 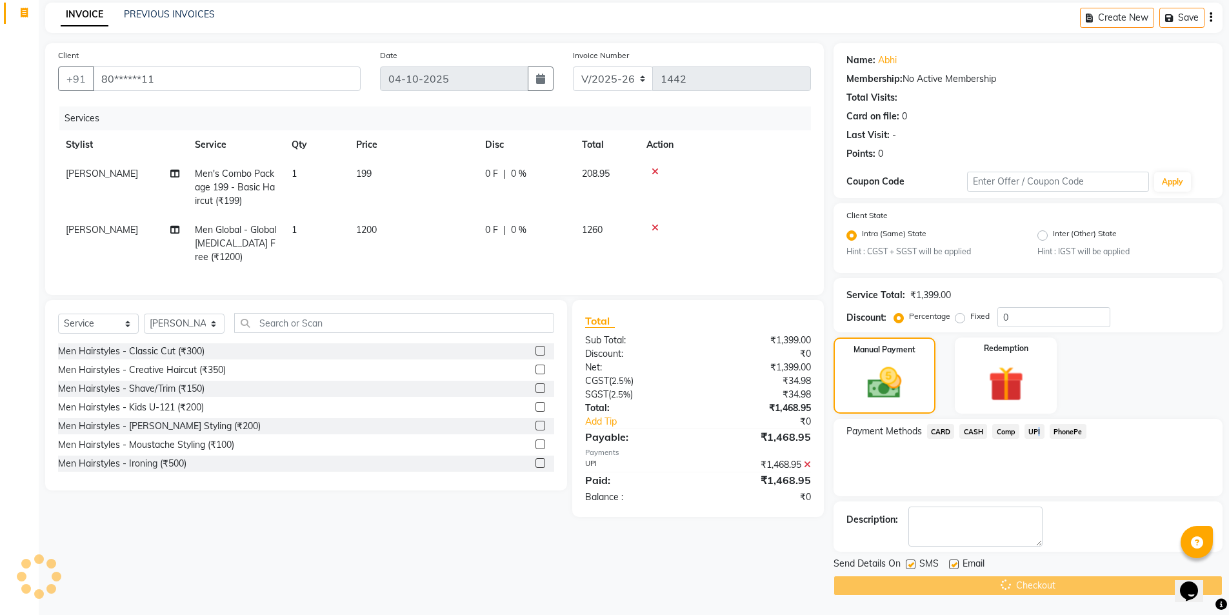 What do you see at coordinates (1058, 181) in the screenshot?
I see `input: Enter Offer / Coupon Code` at bounding box center [1058, 181].